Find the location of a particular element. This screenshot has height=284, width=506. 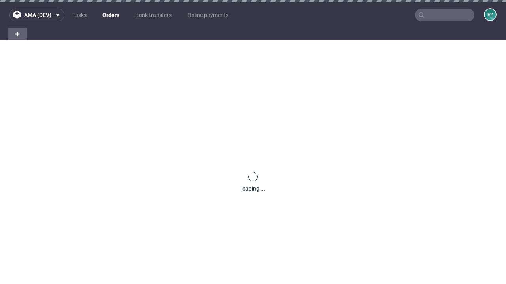

figcaption: e2 is located at coordinates (490, 15).